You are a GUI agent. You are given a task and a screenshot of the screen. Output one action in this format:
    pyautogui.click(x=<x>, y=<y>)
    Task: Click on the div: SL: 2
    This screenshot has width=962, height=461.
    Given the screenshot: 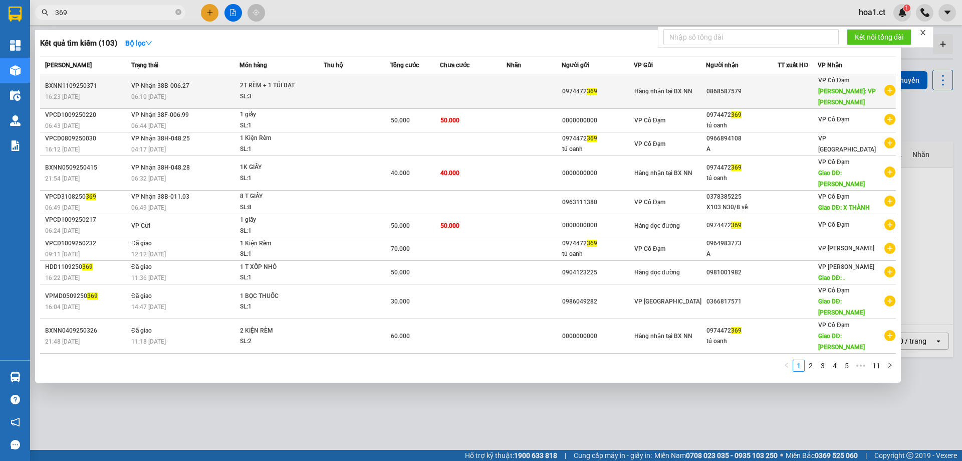 What is the action you would take?
    pyautogui.click(x=278, y=341)
    